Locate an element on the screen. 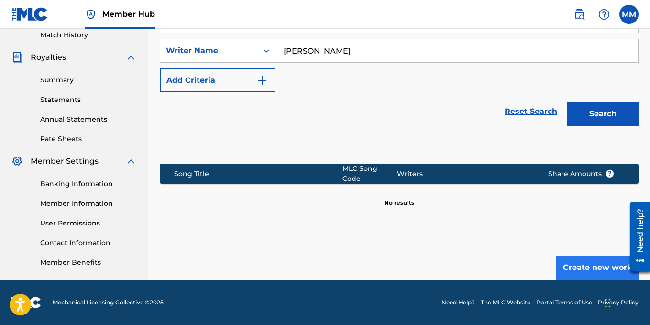  span: Share Amounts is located at coordinates (581, 174).